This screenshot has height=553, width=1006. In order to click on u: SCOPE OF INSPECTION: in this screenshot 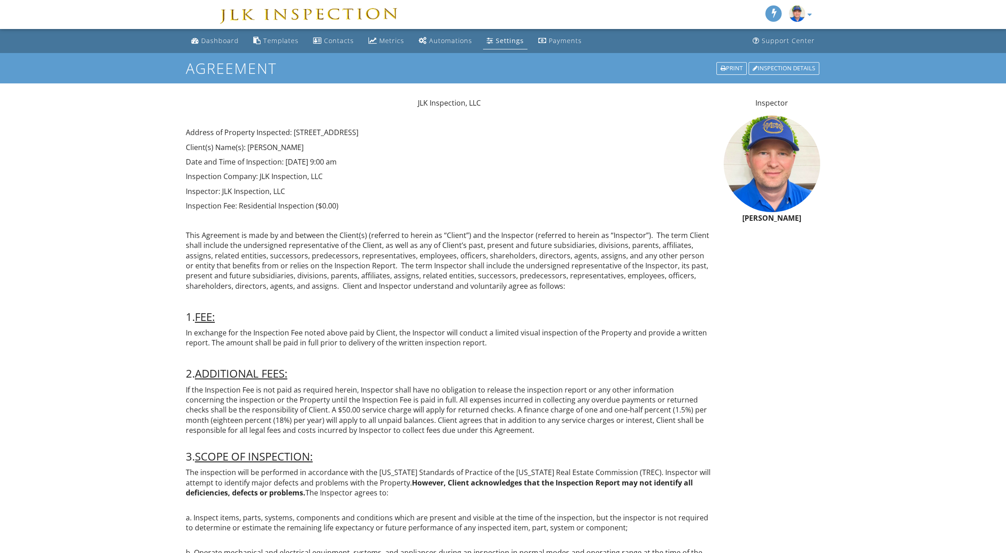, I will do `click(254, 456)`.